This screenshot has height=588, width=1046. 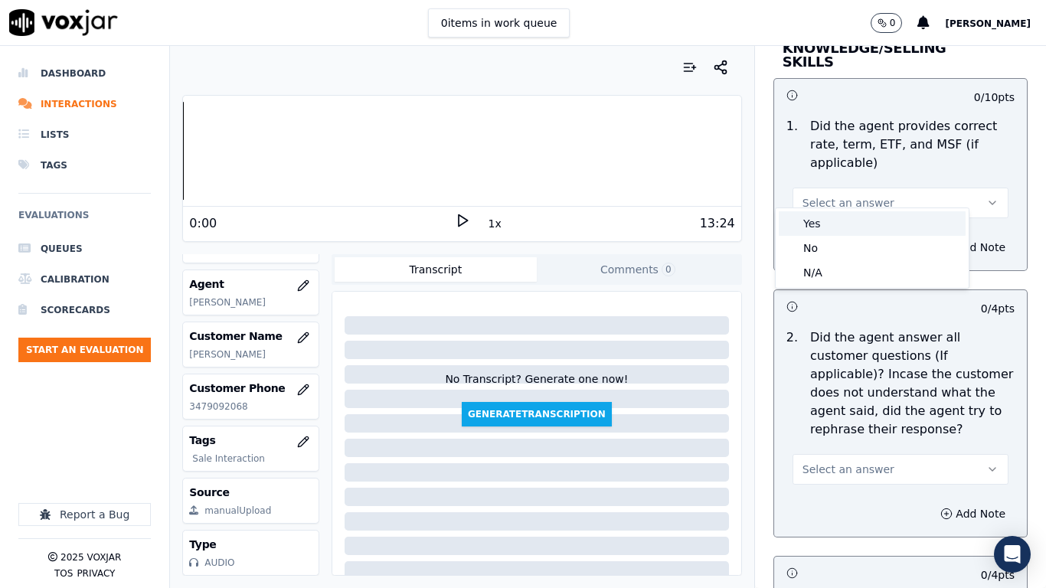 I want to click on div: 0:00, so click(x=203, y=224).